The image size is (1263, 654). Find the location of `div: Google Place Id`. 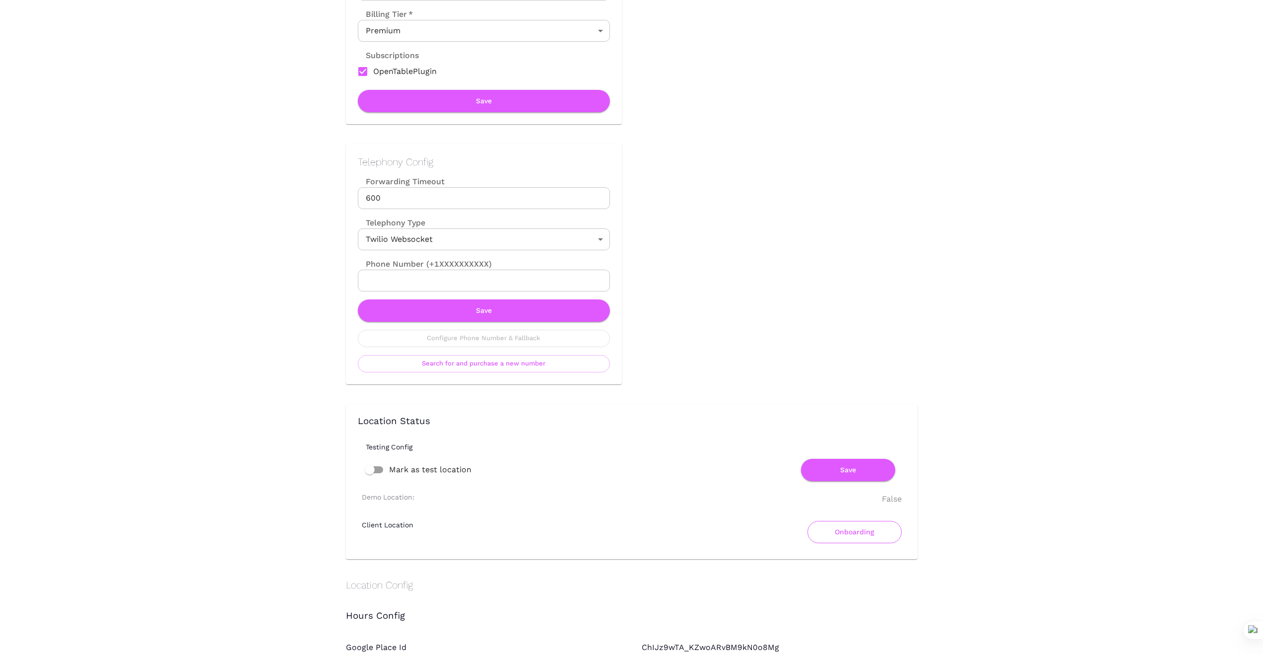

div: Google Place Id is located at coordinates (474, 637).